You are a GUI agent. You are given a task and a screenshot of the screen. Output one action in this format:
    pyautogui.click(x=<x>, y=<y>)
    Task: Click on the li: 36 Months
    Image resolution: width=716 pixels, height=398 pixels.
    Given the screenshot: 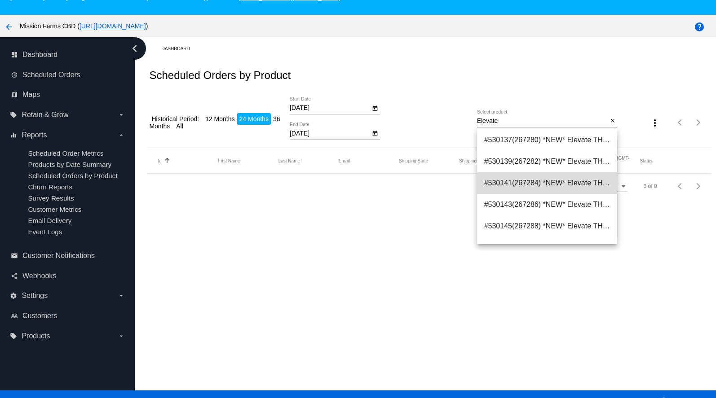 What is the action you would take?
    pyautogui.click(x=214, y=123)
    